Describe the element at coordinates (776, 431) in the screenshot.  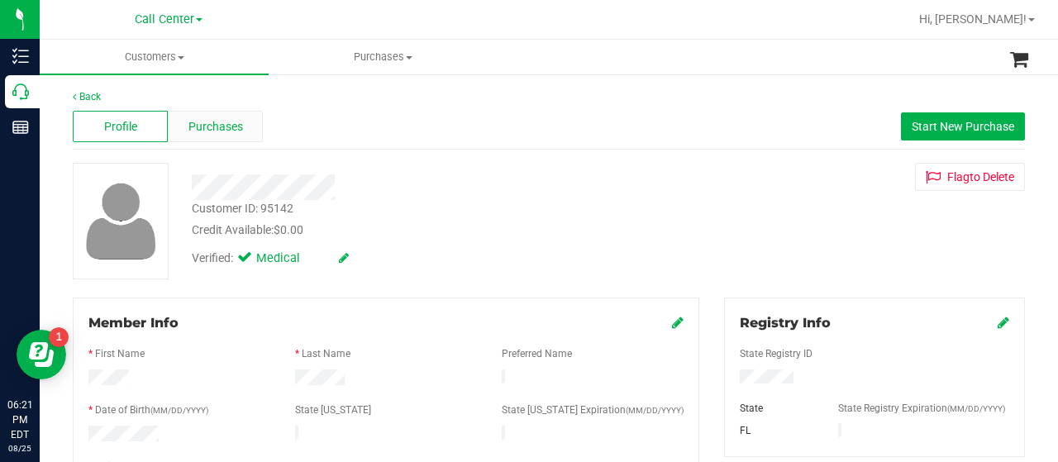
I see `div: FL` at that location.